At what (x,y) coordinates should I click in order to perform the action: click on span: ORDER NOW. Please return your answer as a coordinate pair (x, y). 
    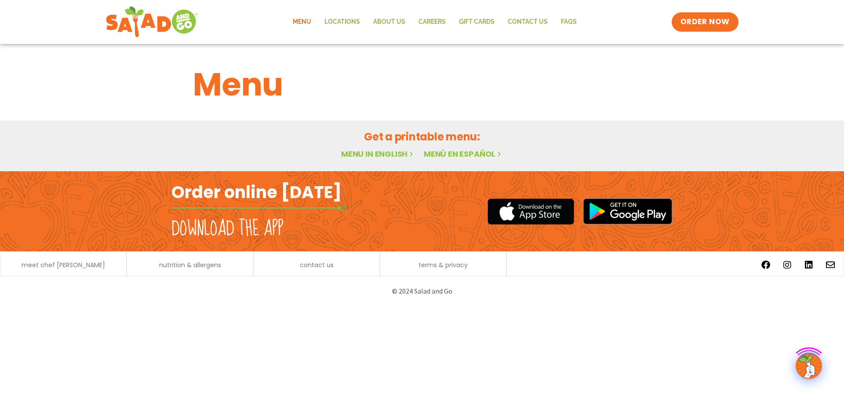
    Looking at the image, I should click on (705, 22).